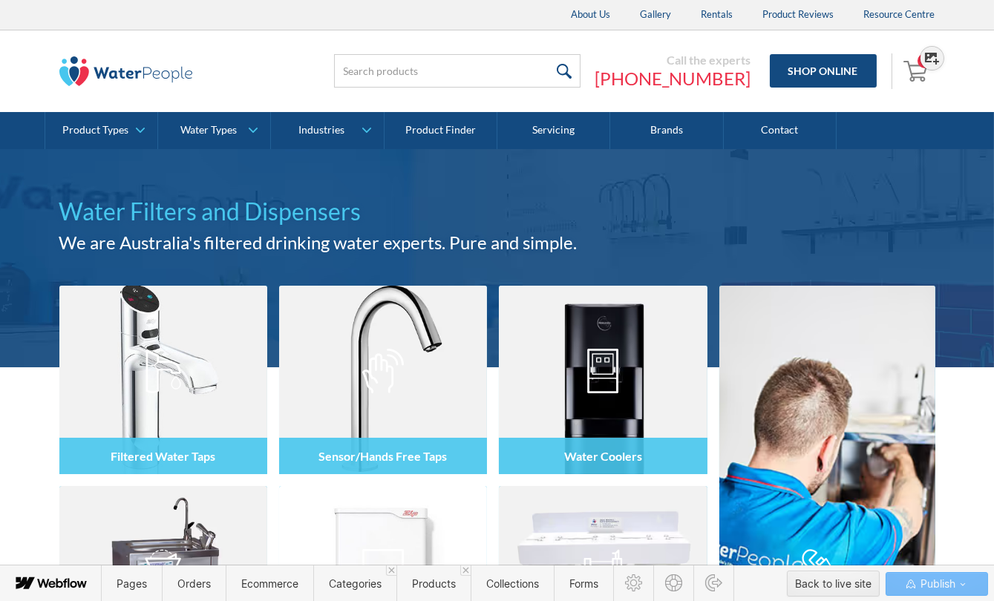  Describe the element at coordinates (917, 71) in the screenshot. I see `a: Open cart` at that location.